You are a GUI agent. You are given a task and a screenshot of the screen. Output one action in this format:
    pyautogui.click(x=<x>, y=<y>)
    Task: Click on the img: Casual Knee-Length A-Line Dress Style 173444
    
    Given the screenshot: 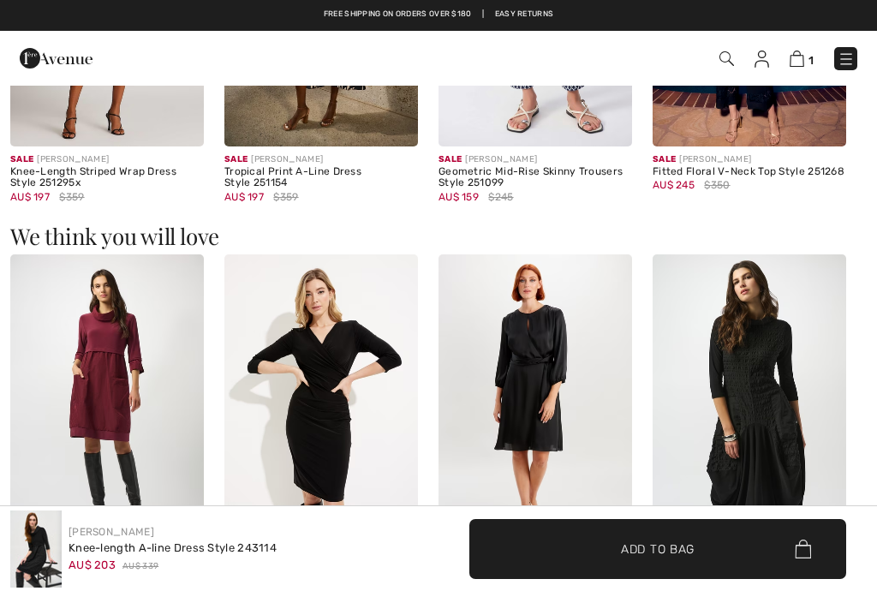 What is the action you would take?
    pyautogui.click(x=107, y=399)
    